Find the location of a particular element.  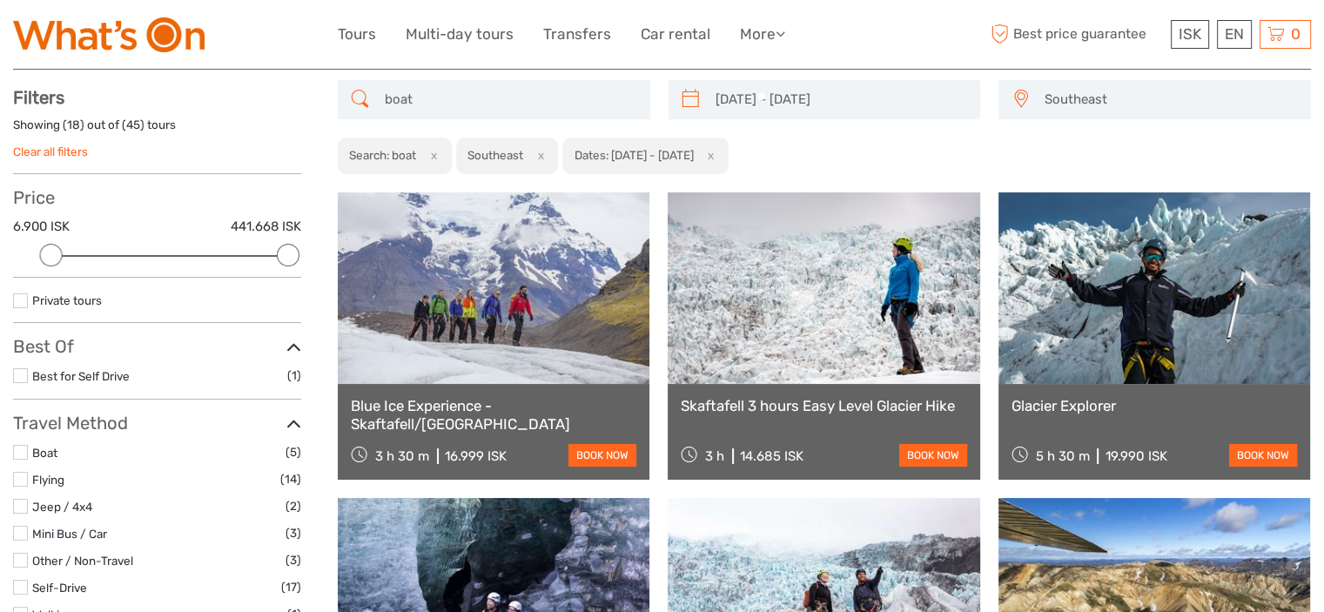

span: (2) is located at coordinates (293, 506).